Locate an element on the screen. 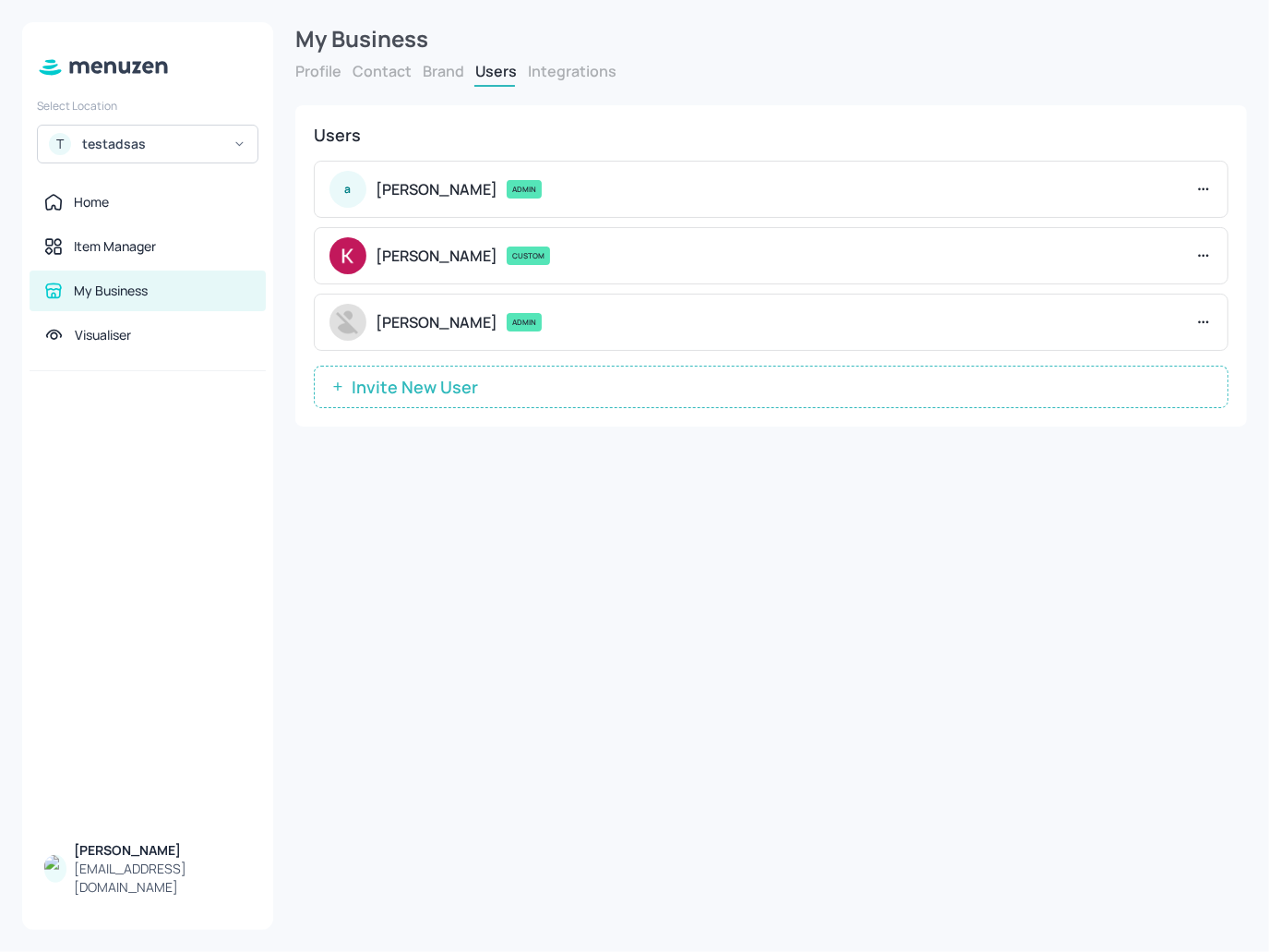 The image size is (1269, 952). button: Profile is located at coordinates (319, 71).